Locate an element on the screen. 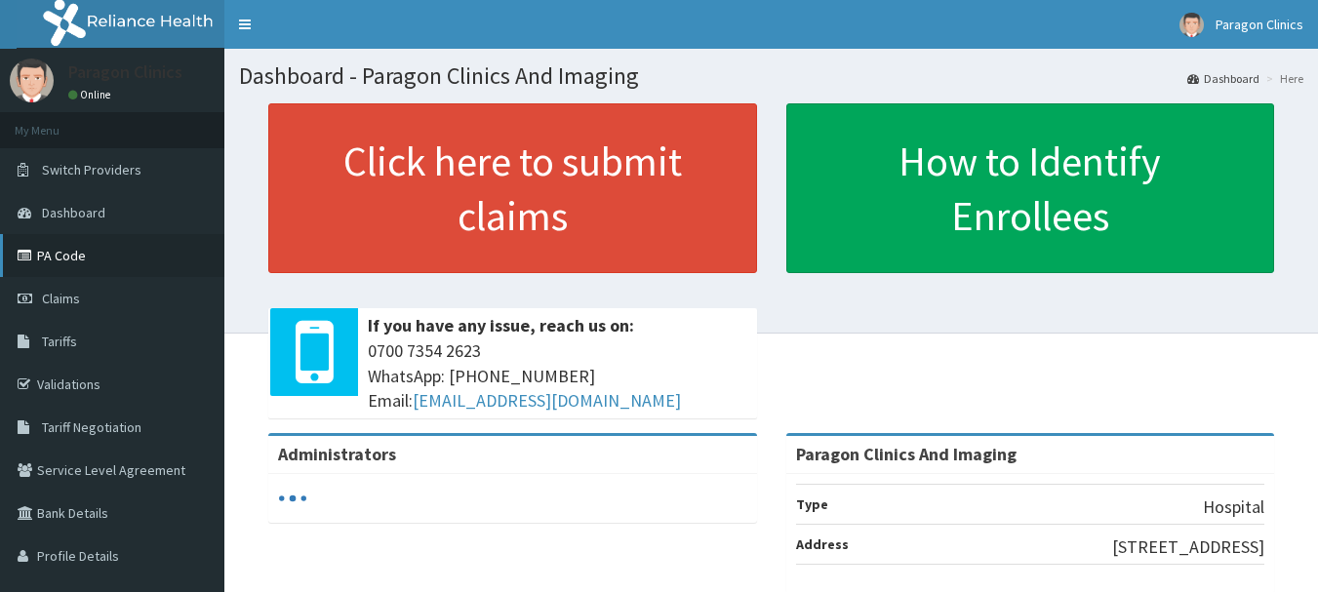 This screenshot has height=592, width=1318. a: Click here to submit claims is located at coordinates (512, 188).